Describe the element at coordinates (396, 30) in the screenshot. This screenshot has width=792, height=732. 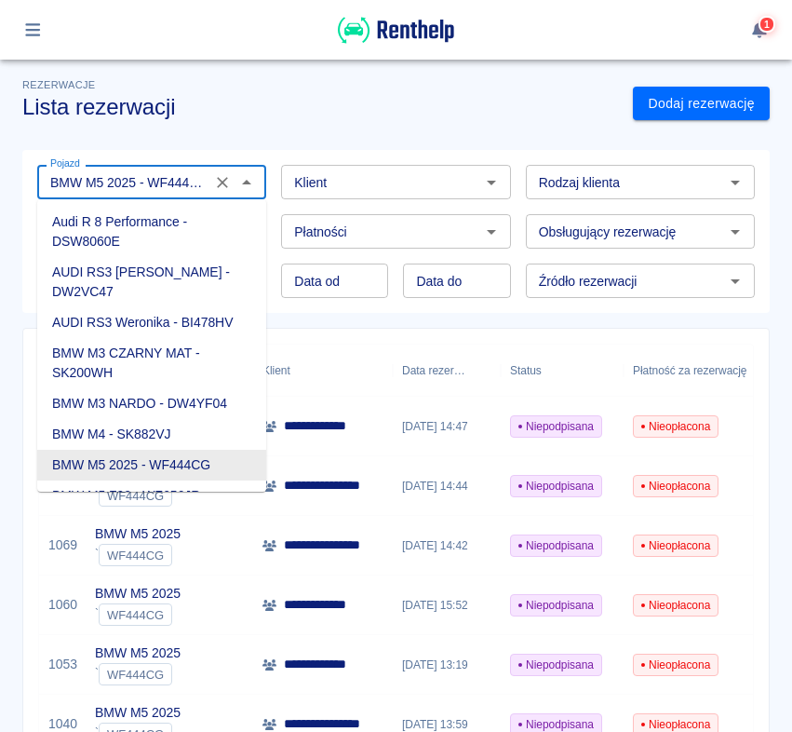
I see `img: Renthelp logo` at that location.